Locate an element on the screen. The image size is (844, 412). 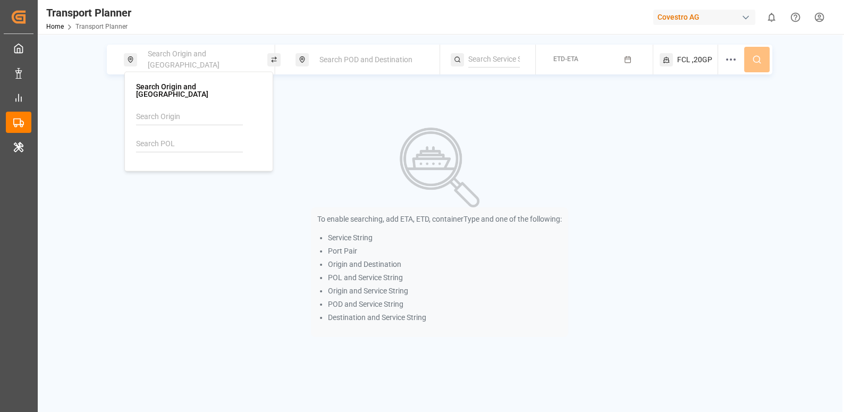
li: Origin and Destination is located at coordinates (445, 264).